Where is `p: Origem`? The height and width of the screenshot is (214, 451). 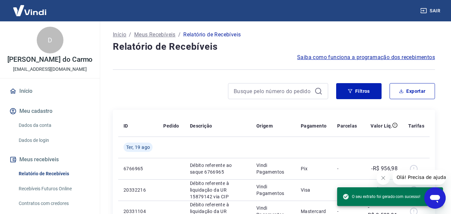 p: Origem is located at coordinates (265, 126).